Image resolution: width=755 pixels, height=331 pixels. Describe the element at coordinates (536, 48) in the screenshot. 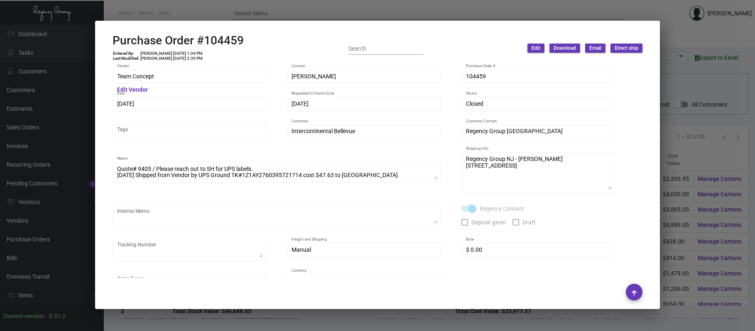

I see `span: Edit` at that location.